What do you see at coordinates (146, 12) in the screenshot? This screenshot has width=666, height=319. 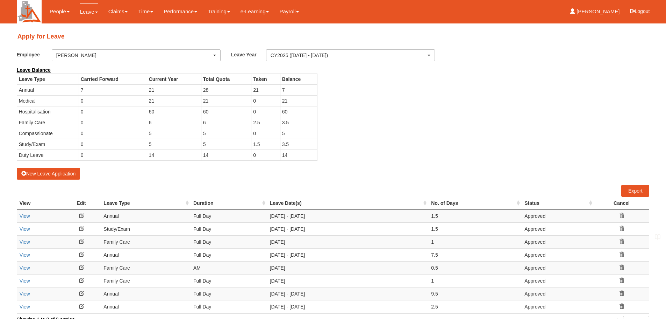 I see `a: Time` at bounding box center [146, 12].